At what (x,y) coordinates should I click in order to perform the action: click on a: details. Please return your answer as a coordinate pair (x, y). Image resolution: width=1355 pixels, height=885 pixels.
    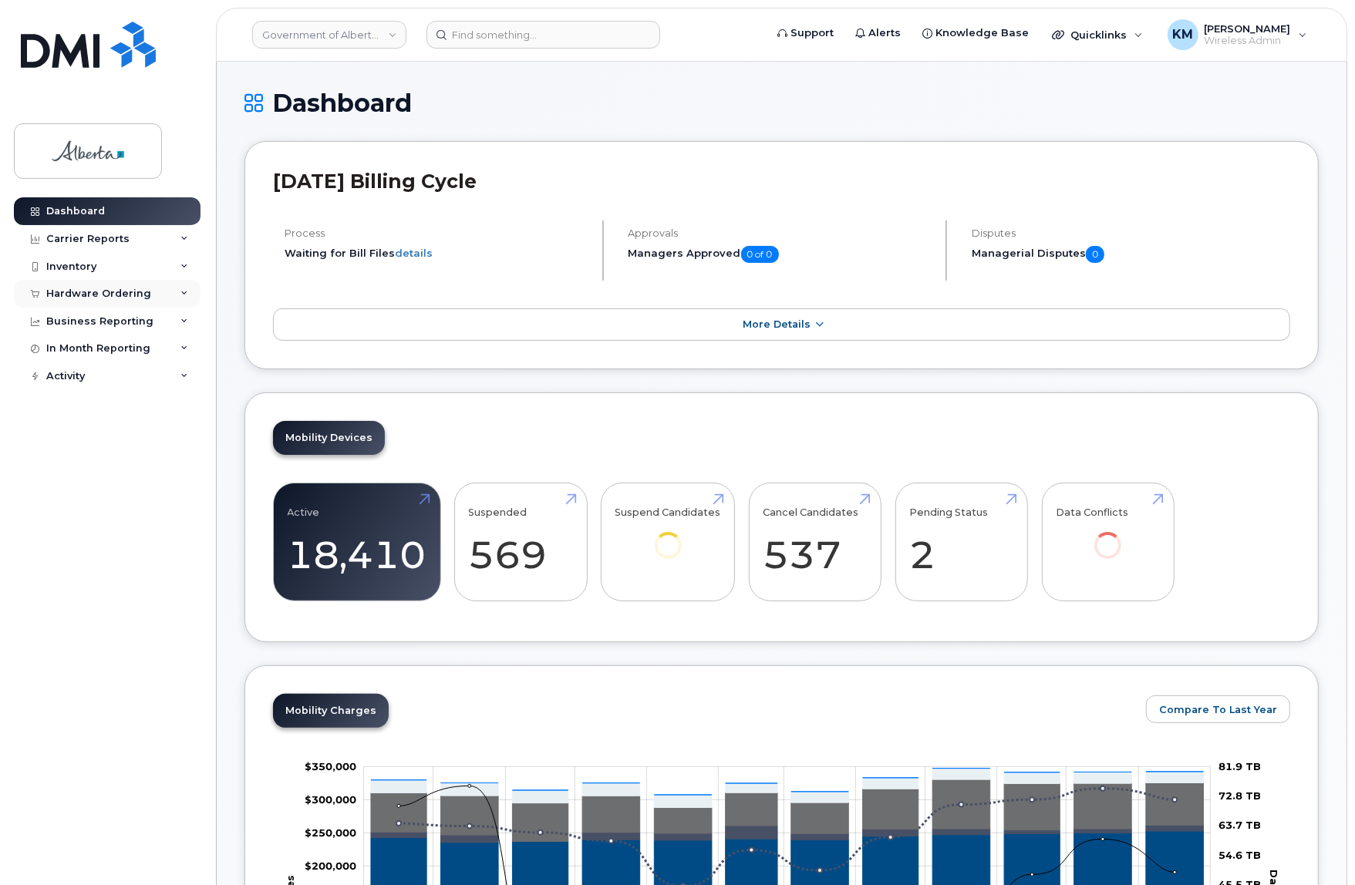
    Looking at the image, I should click on (413, 253).